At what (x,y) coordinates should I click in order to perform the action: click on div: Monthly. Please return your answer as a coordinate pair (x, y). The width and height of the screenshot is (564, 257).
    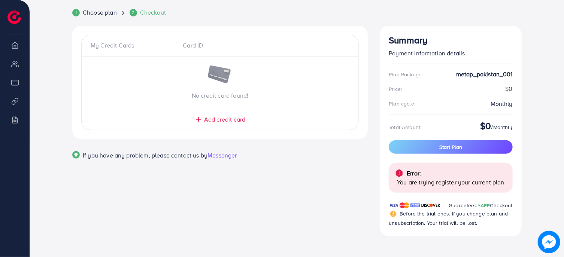
    Looking at the image, I should click on (501, 104).